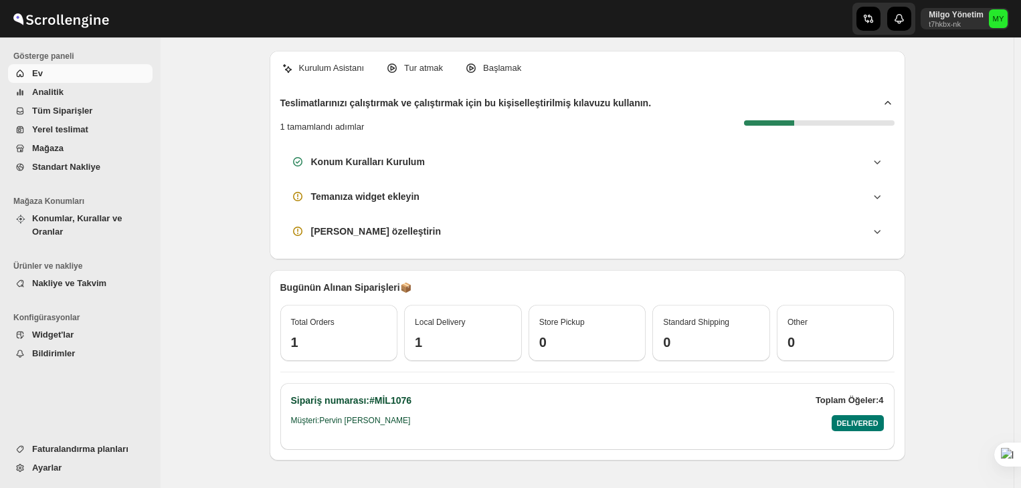  Describe the element at coordinates (84, 318) in the screenshot. I see `span: Konfigürasyonlar` at that location.